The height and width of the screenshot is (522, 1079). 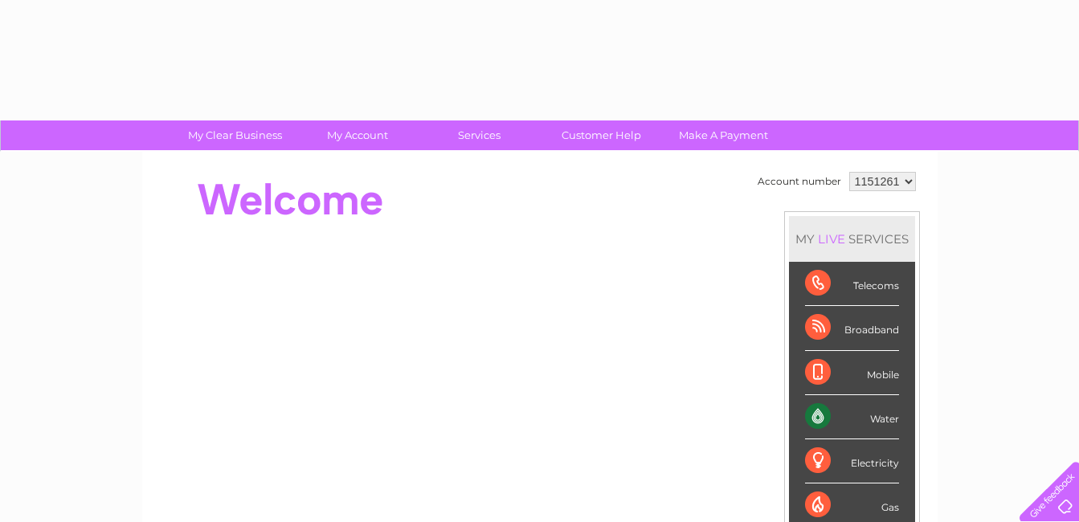 What do you see at coordinates (799, 182) in the screenshot?
I see `td: Account number` at bounding box center [799, 182].